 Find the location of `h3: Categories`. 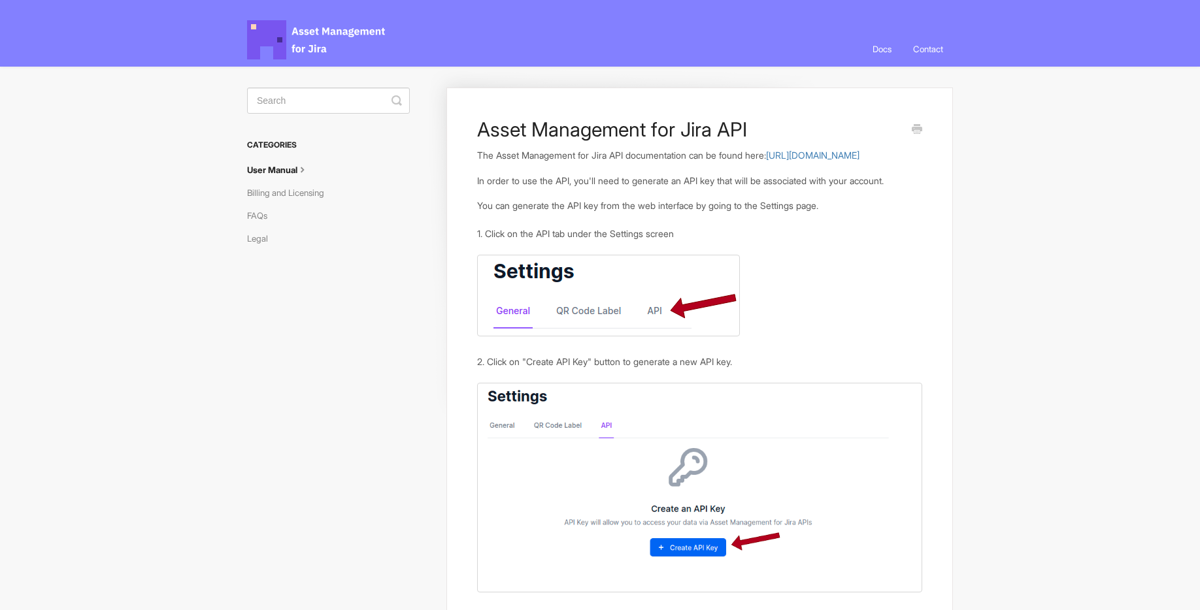

h3: Categories is located at coordinates (328, 145).